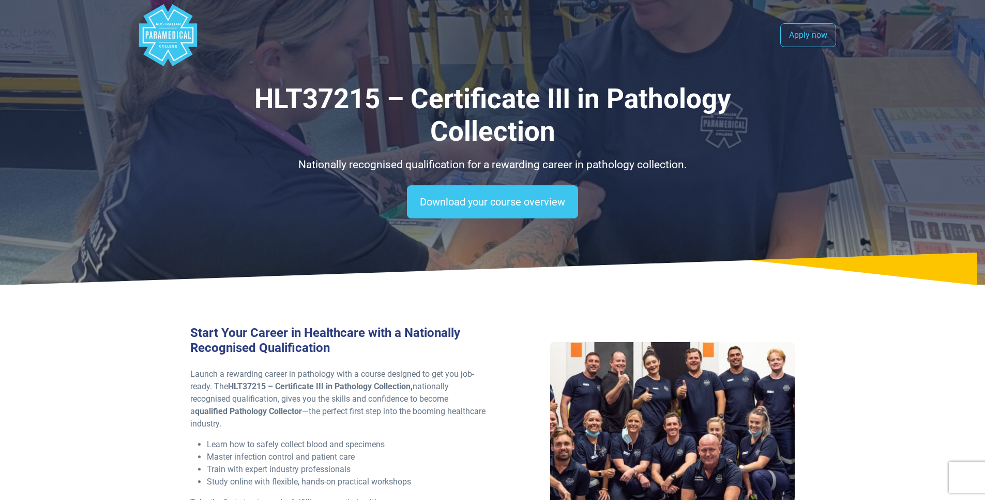 The image size is (985, 500). What do you see at coordinates (809, 35) in the screenshot?
I see `a: Apply now` at bounding box center [809, 35].